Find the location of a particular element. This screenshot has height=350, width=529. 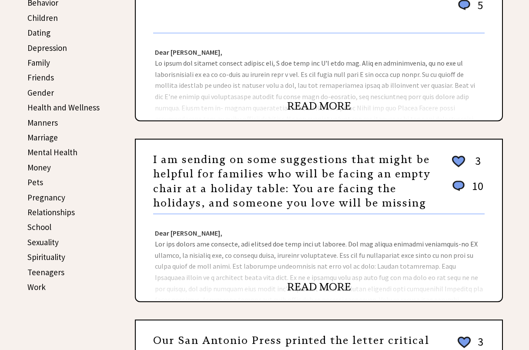

a: Mental Health is located at coordinates (52, 152).